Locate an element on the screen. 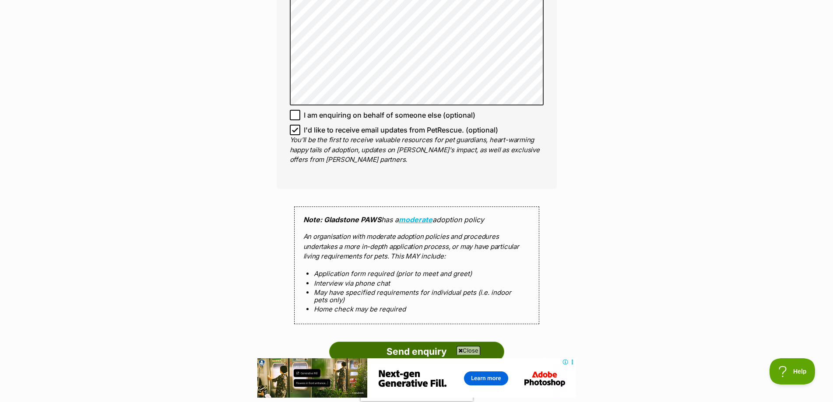 The image size is (833, 402). span: Close is located at coordinates (468, 351).